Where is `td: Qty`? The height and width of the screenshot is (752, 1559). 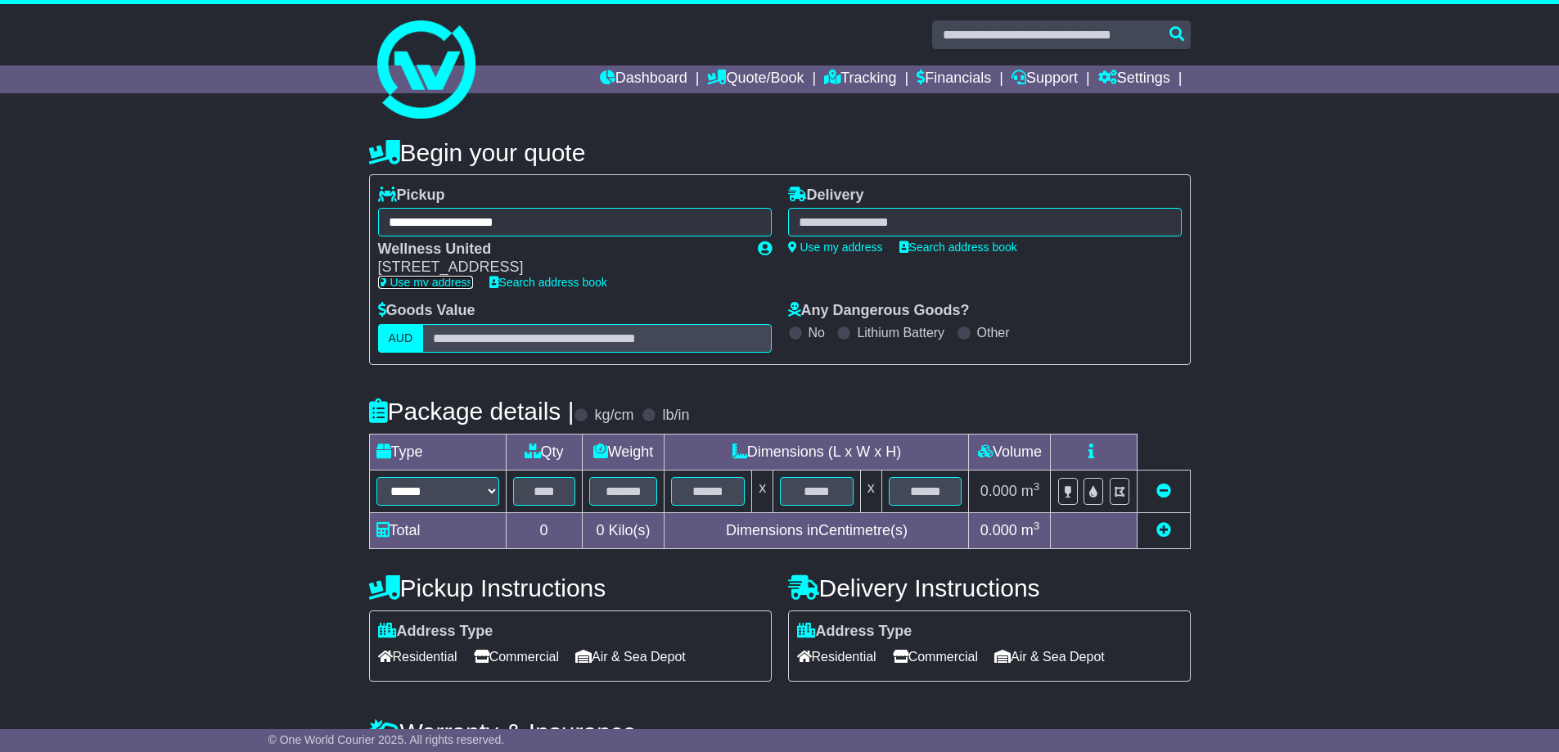 td: Qty is located at coordinates (543, 452).